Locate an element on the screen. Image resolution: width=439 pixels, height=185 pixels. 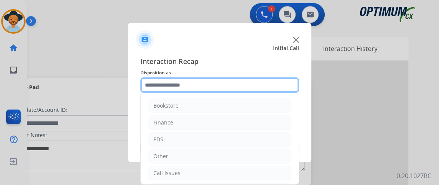
div: Finance is located at coordinates (163, 122).